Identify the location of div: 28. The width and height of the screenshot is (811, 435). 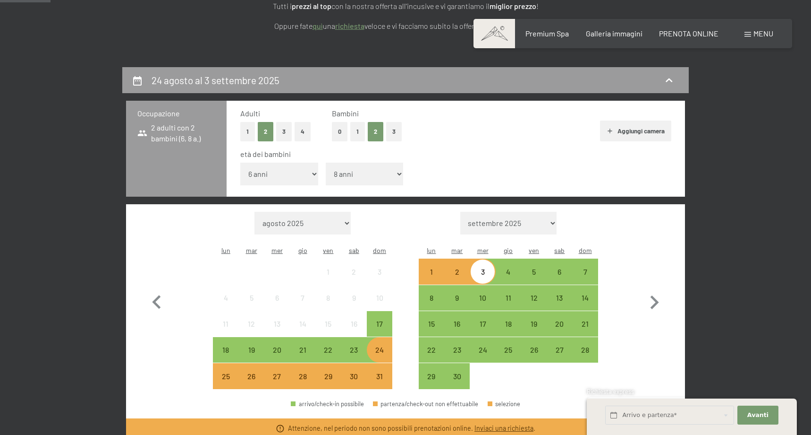
(303, 384).